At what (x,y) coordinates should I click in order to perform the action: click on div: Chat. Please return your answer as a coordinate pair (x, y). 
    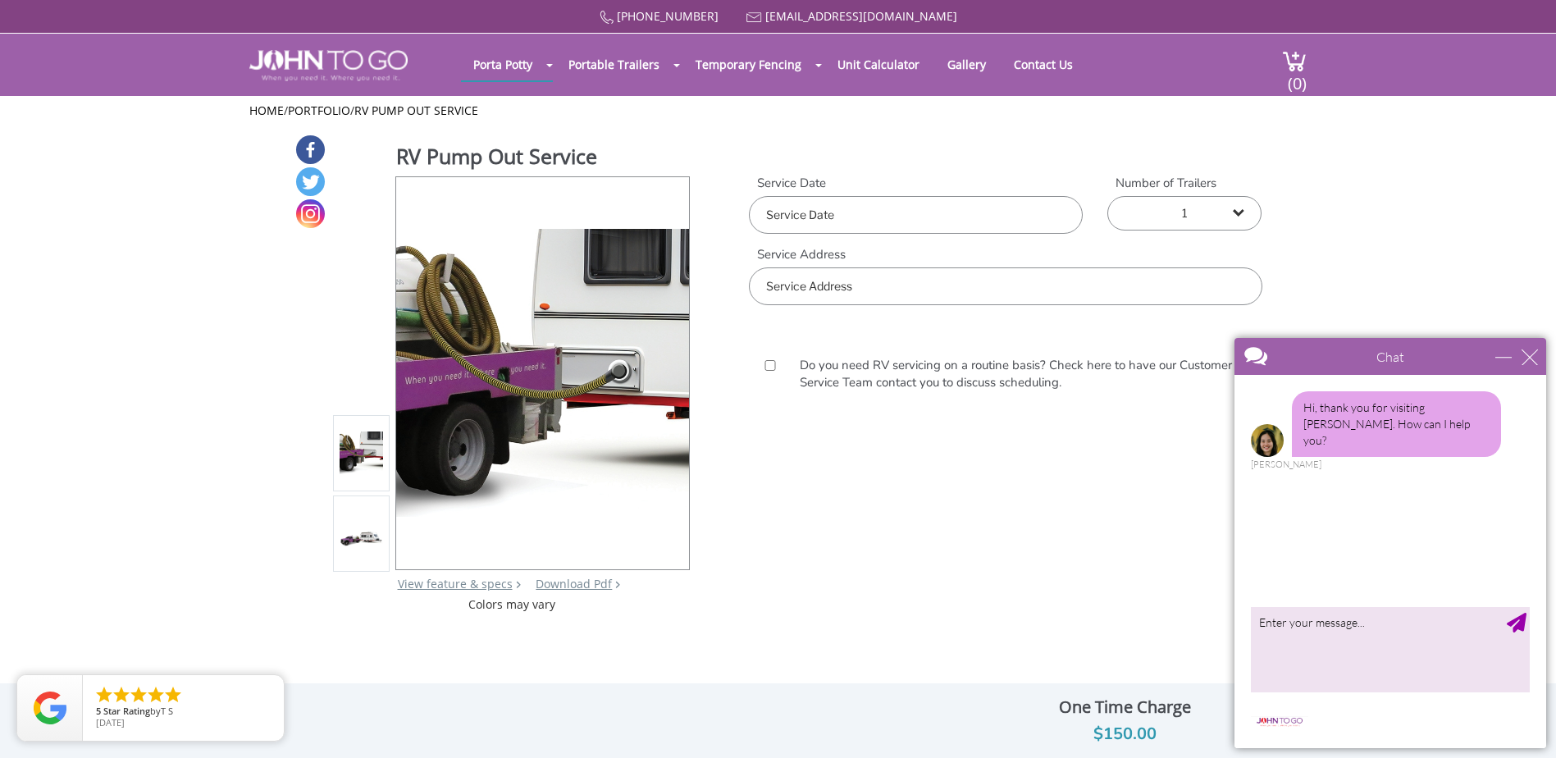
    Looking at the image, I should click on (166, 28).